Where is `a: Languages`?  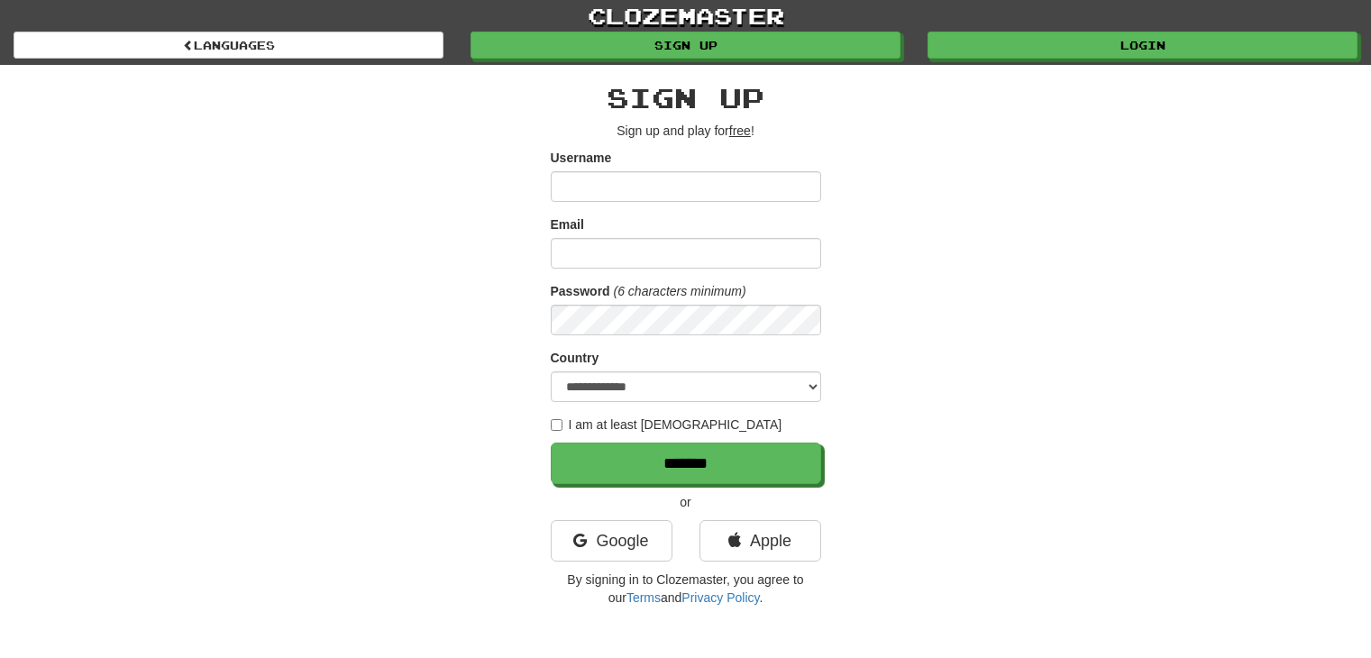 a: Languages is located at coordinates (228, 45).